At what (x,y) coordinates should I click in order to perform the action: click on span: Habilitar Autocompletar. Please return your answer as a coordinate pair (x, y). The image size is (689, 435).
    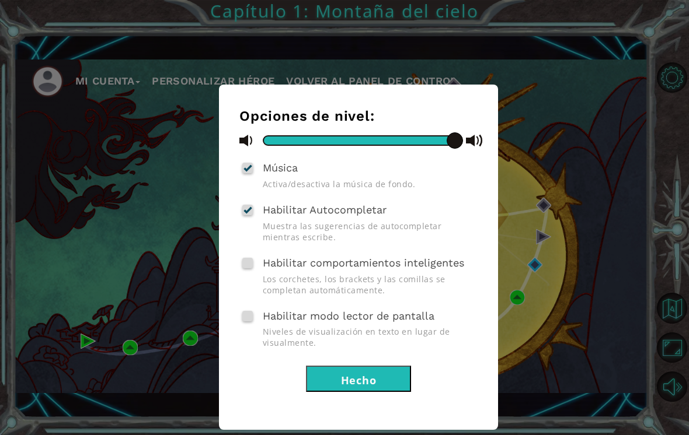
    Looking at the image, I should click on (325, 210).